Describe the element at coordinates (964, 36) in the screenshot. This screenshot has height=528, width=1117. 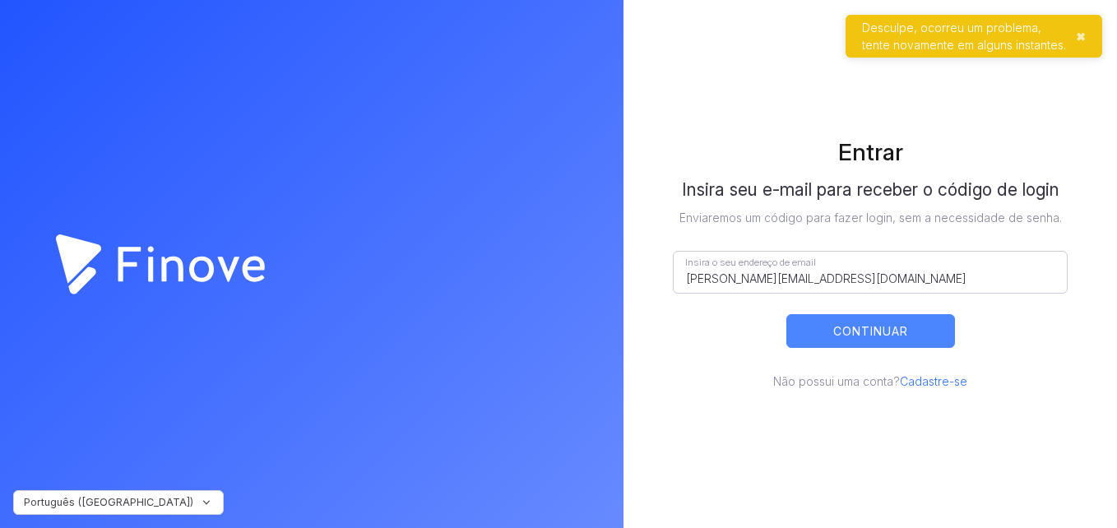
I see `span: Desculpe, ocorreu um problema, tente novamente em alguns instantes.` at that location.